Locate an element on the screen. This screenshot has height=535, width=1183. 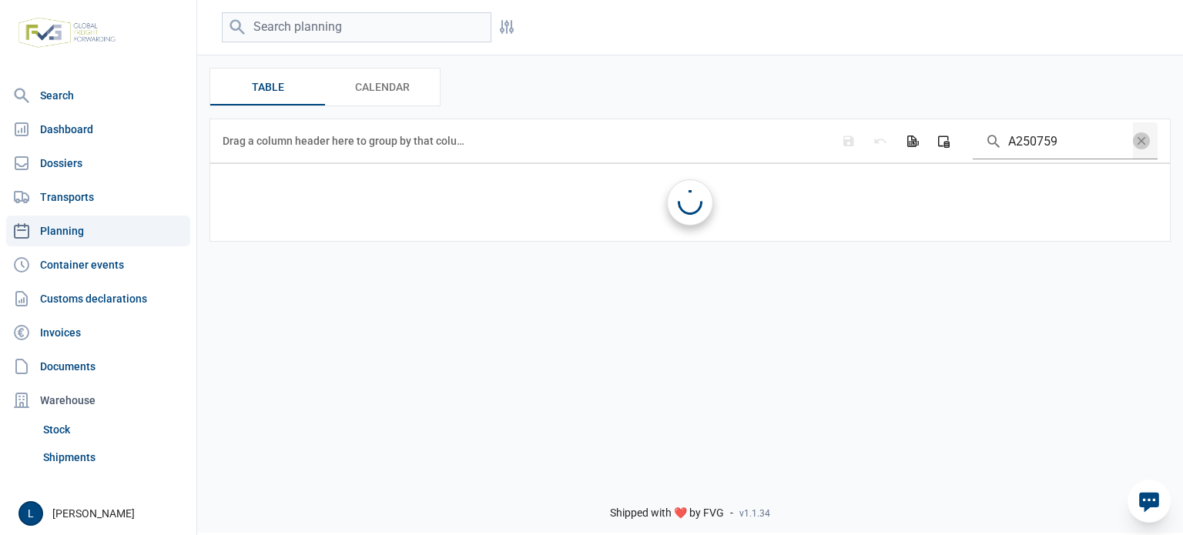
div: L is located at coordinates (31, 514).